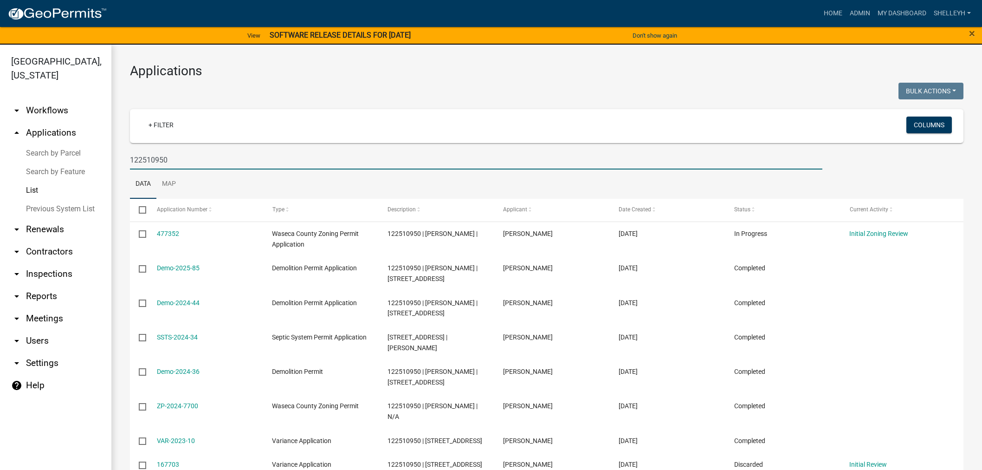 Image resolution: width=982 pixels, height=470 pixels. What do you see at coordinates (177, 406) in the screenshot?
I see `a: ZP-2024-7700` at bounding box center [177, 406].